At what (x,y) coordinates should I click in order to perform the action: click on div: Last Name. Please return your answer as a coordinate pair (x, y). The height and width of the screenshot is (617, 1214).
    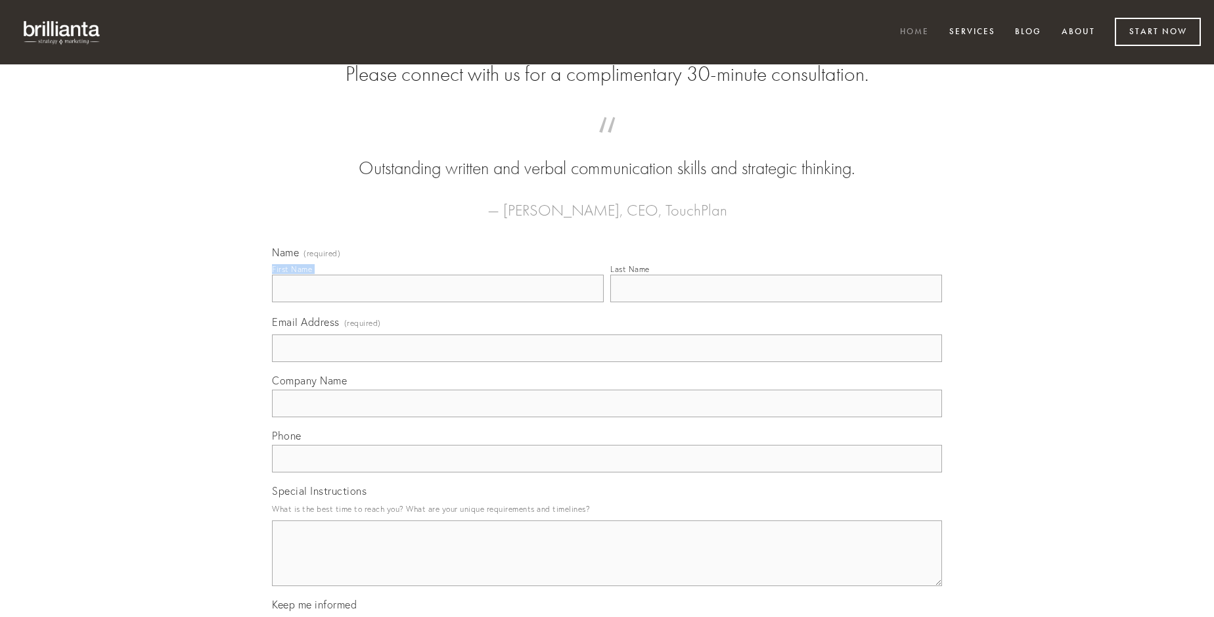
    Looking at the image, I should click on (630, 269).